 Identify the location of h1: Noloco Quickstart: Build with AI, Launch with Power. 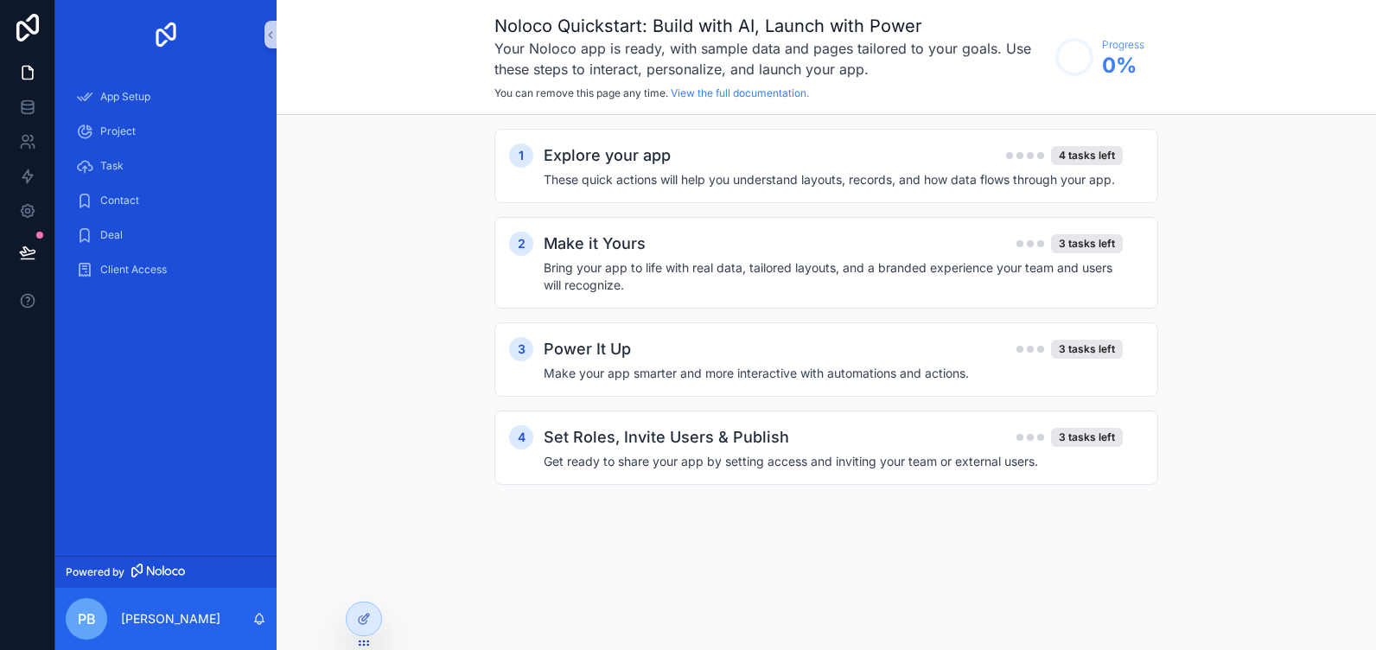
(770, 26).